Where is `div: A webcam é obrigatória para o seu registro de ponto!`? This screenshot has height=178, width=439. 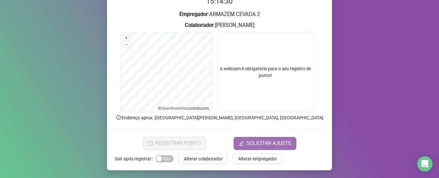
div: A webcam é obrigatória para o seu registro de ponto! is located at coordinates (265, 72).